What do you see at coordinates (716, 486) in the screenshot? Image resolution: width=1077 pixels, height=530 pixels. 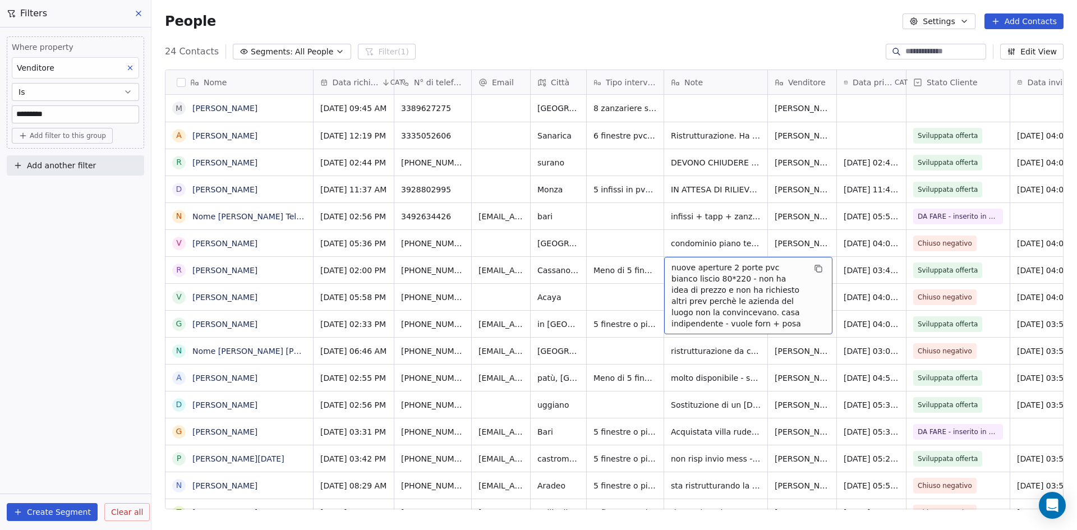 I see `span: sta ristrutturando la casa affianco- lui ha una ditta di cartongesso - vorrebbe fare pvc bianco +...` at bounding box center [716, 486].